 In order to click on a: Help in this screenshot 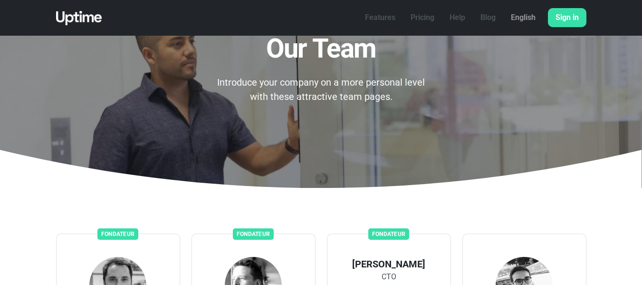, I will do `click(457, 18)`.